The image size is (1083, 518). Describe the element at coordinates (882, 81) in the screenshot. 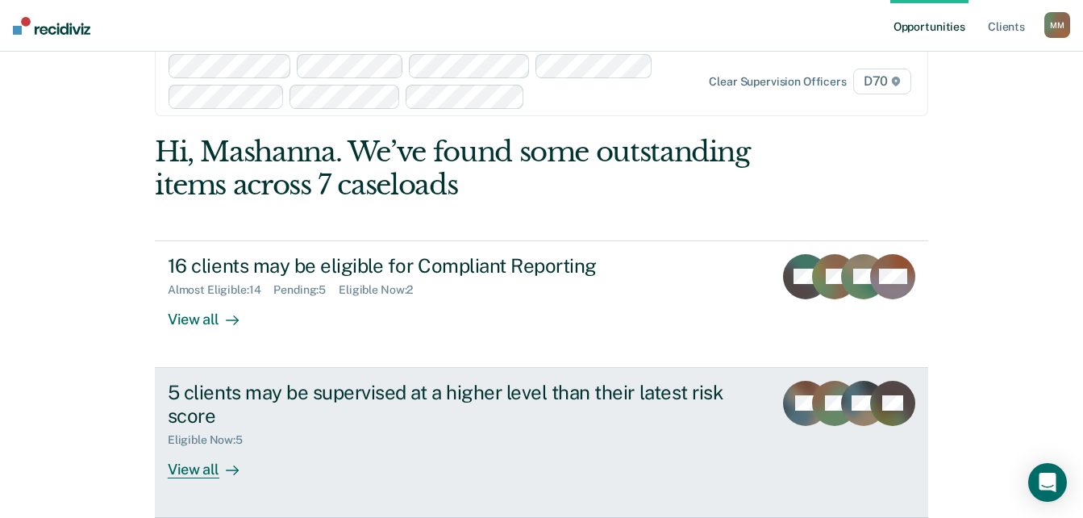

I see `span: D70` at that location.